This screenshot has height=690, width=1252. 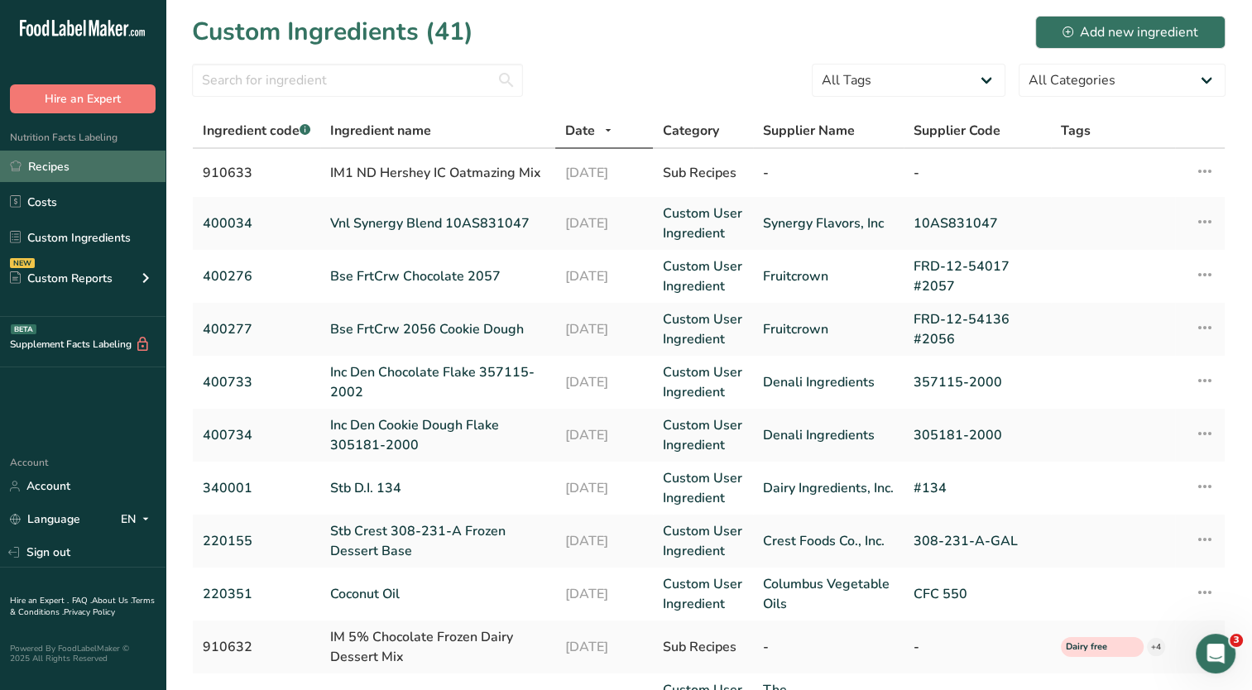 I want to click on input: Search for ingredient, so click(x=358, y=80).